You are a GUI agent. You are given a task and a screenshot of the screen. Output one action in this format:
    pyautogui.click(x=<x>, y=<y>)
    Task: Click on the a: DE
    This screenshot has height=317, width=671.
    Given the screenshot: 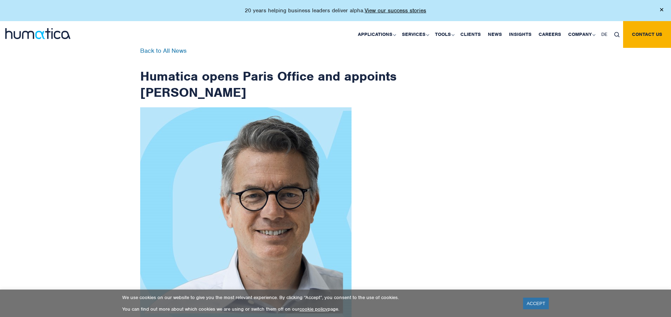 What is the action you would take?
    pyautogui.click(x=604, y=35)
    